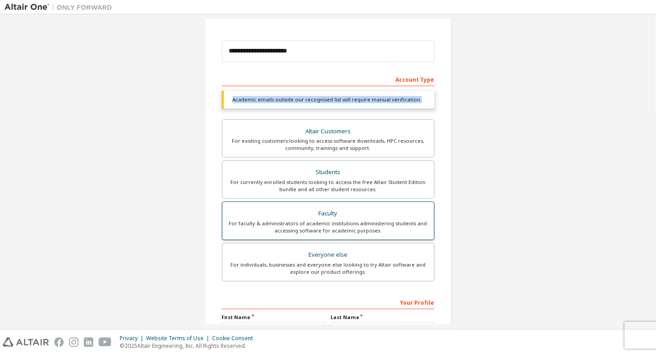 The image size is (656, 355). What do you see at coordinates (383, 317) in the screenshot?
I see `label: Last Name` at bounding box center [383, 317].